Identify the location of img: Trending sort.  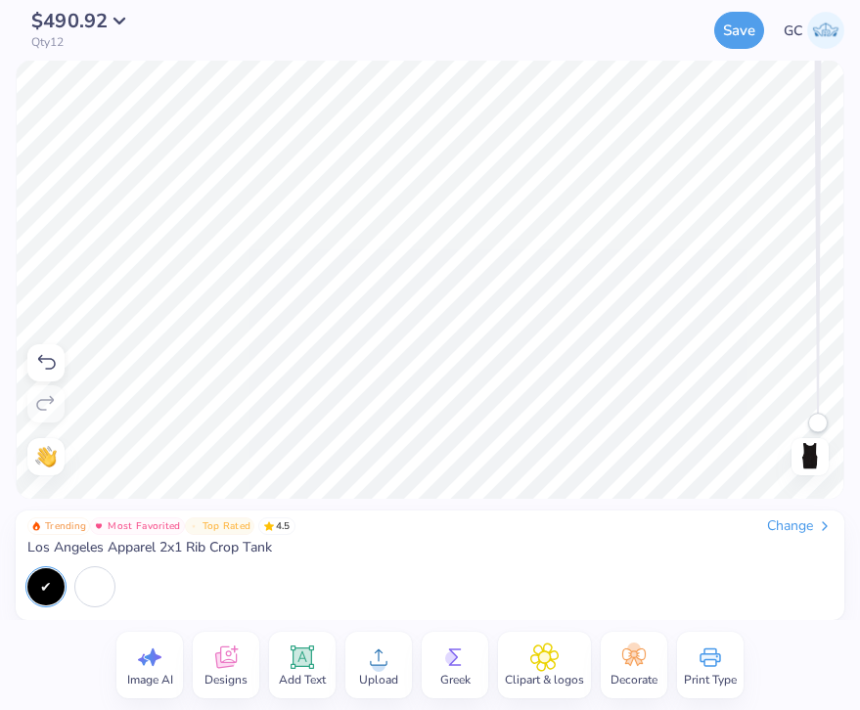
(36, 526).